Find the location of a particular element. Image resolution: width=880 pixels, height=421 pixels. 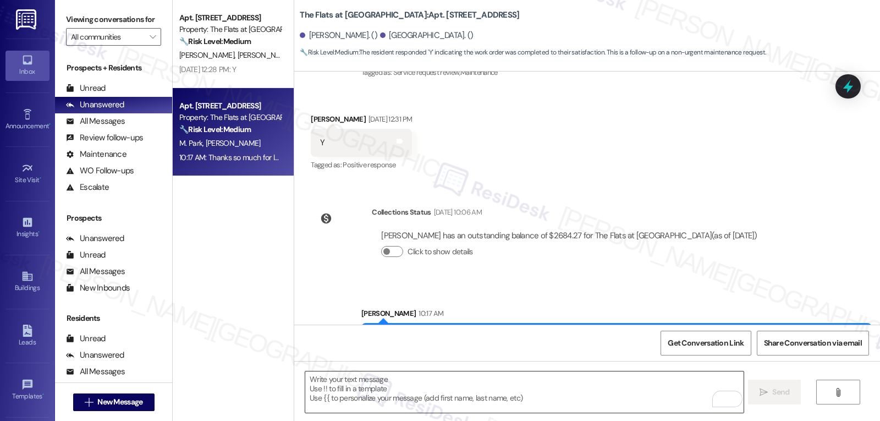

div: Residents is located at coordinates (113, 318).